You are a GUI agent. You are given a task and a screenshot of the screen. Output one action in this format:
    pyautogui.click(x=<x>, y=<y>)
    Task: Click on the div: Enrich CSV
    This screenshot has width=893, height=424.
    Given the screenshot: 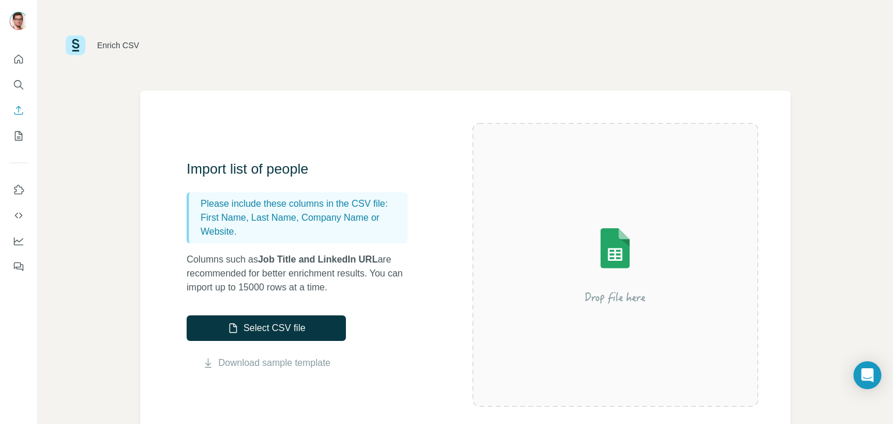 What is the action you would take?
    pyautogui.click(x=118, y=45)
    